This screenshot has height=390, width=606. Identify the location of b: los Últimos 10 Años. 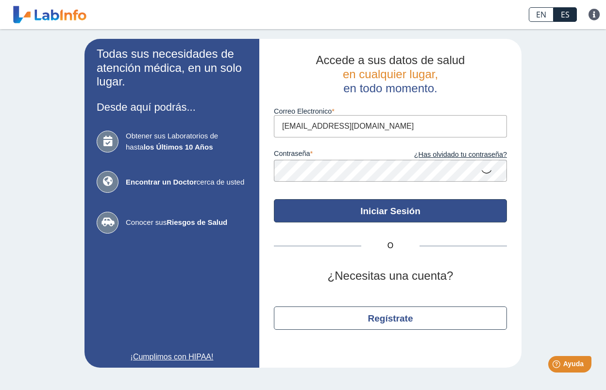
(178, 147).